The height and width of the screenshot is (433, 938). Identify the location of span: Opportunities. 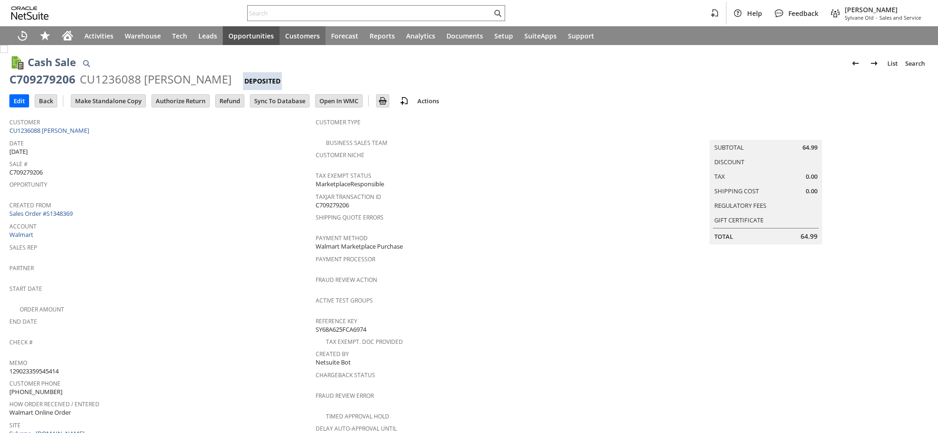
(251, 36).